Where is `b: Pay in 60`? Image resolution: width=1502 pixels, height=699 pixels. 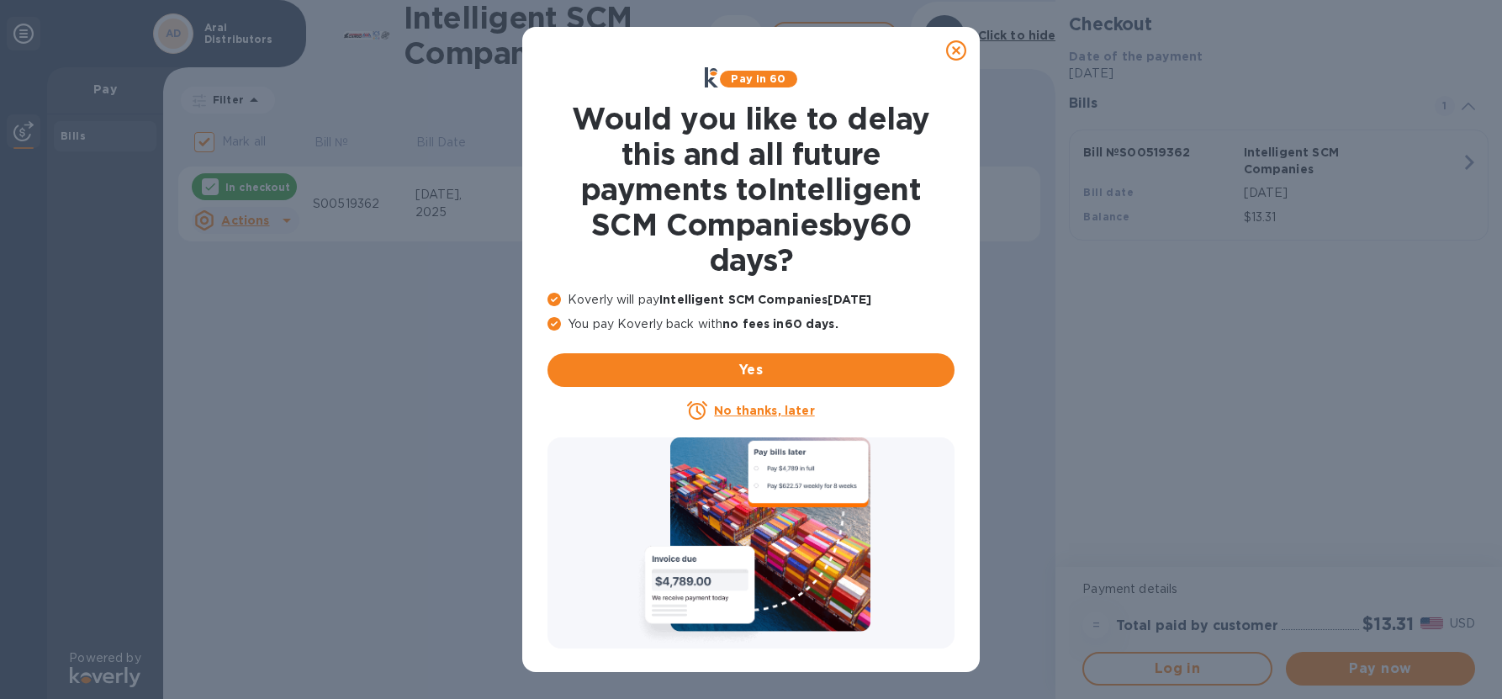 b: Pay in 60 is located at coordinates (758, 78).